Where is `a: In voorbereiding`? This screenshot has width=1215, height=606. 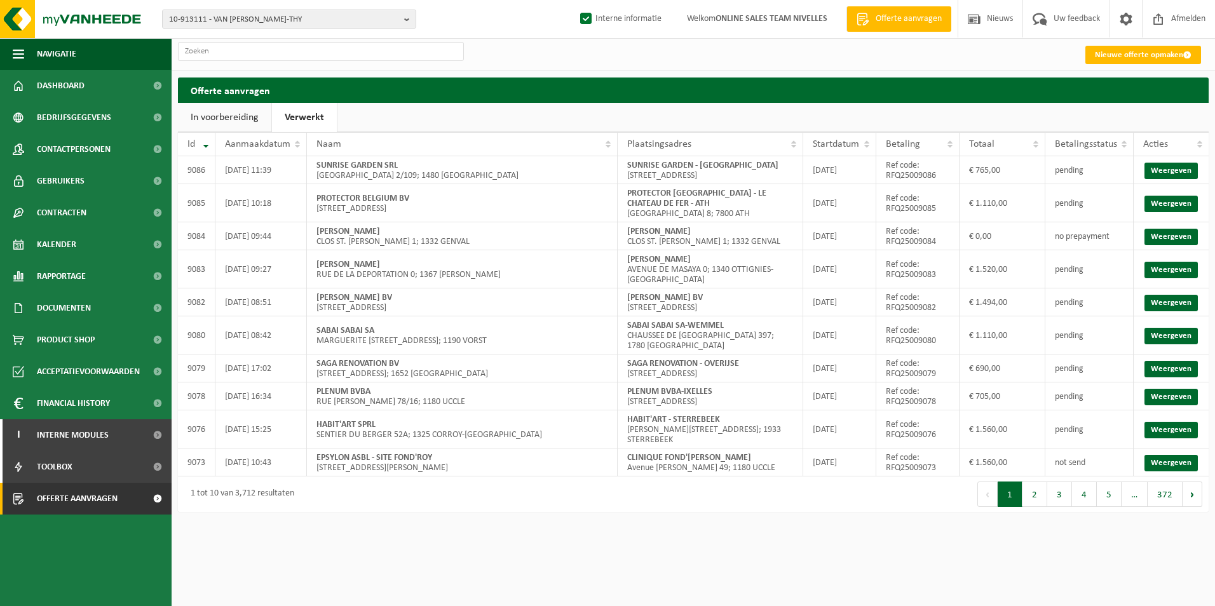 a: In voorbereiding is located at coordinates (224, 118).